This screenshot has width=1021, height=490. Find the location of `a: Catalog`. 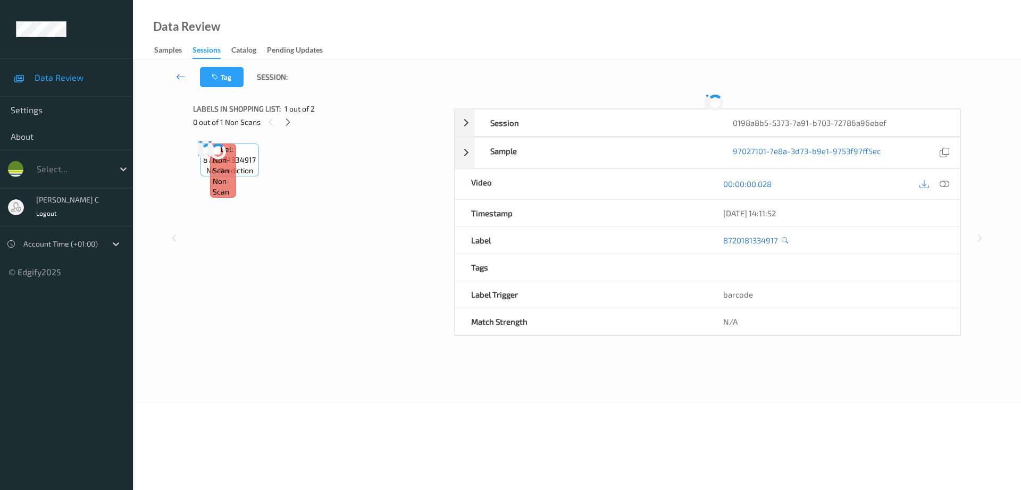

a: Catalog is located at coordinates (249, 51).